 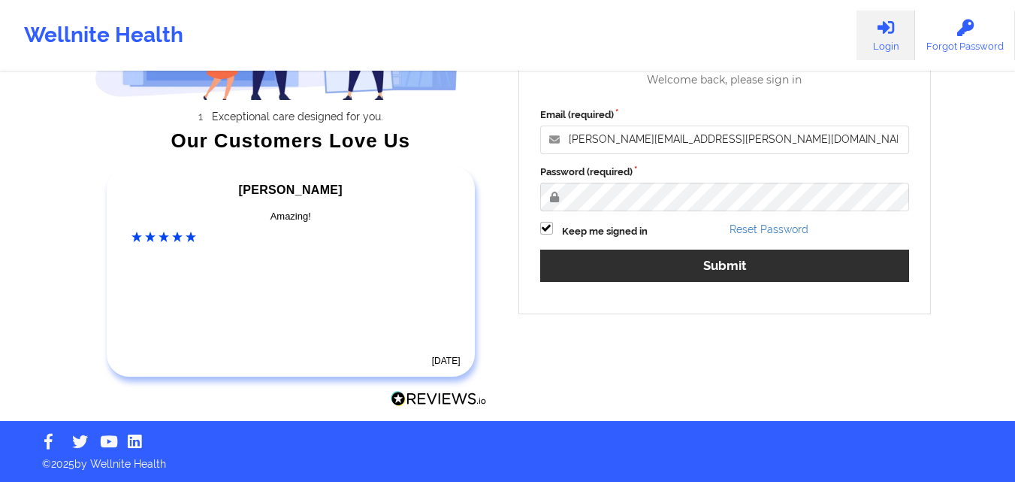 I want to click on input: Email address, so click(x=725, y=140).